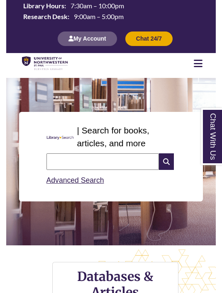  I want to click on span: 9:00am – 5:00pm, so click(99, 16).